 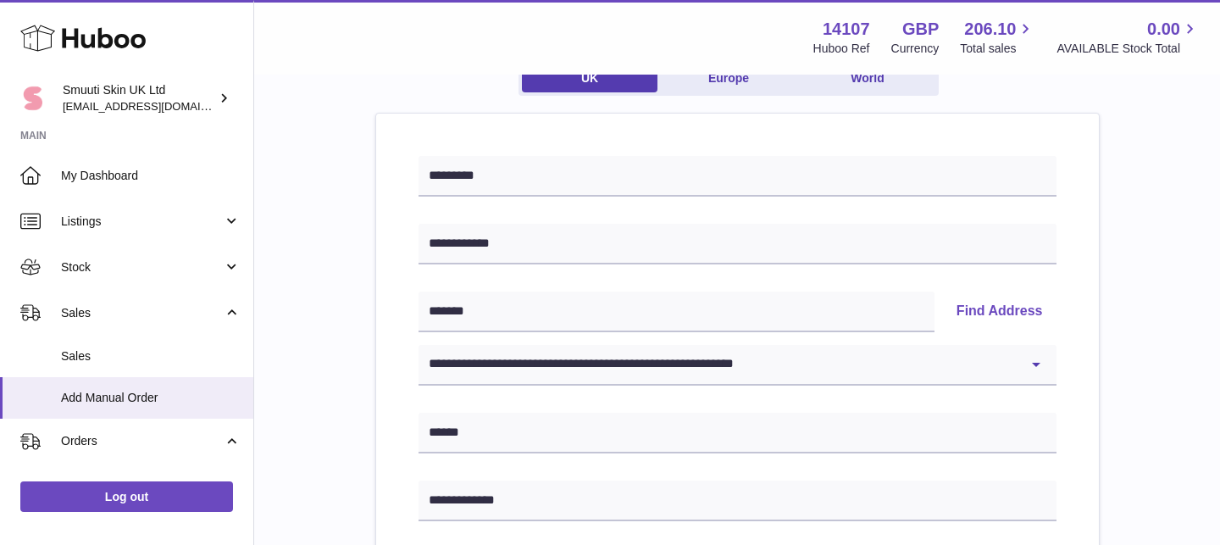 What do you see at coordinates (1000, 312) in the screenshot?
I see `button: Find Address` at bounding box center [1000, 312].